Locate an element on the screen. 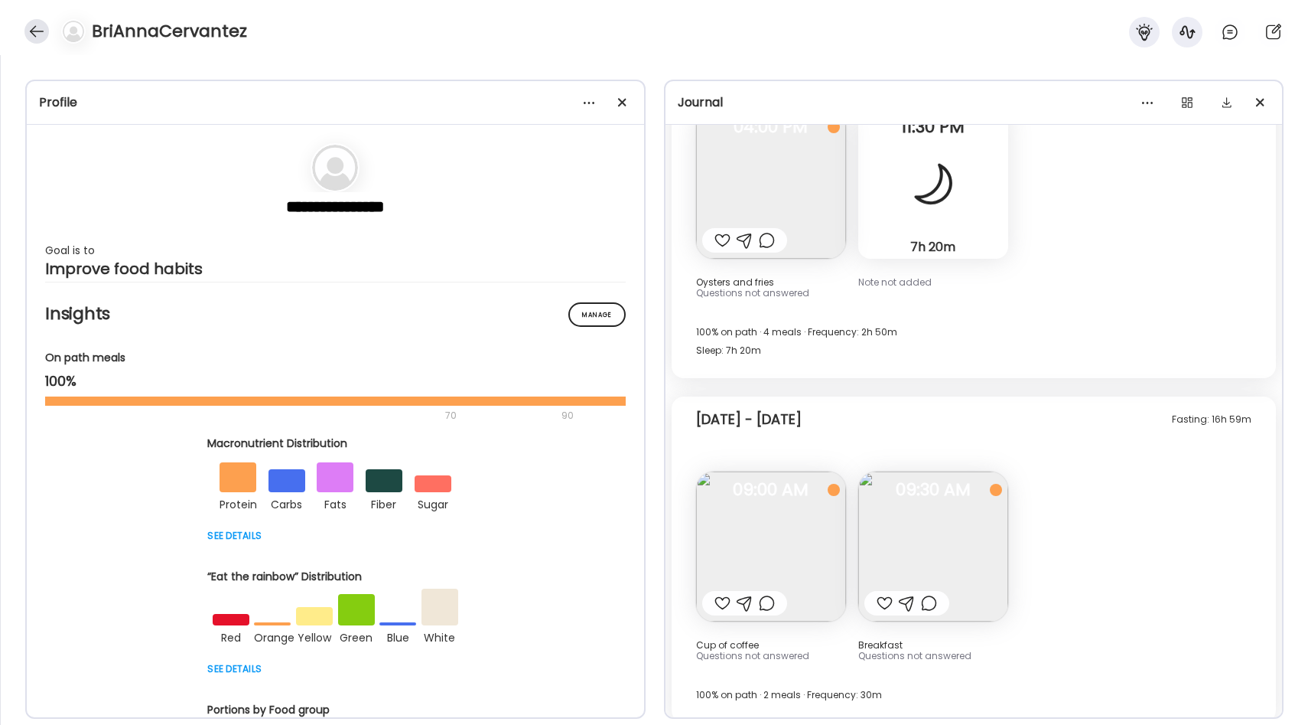 The image size is (1308, 725). div: Portions by Food group is located at coordinates (335, 709).